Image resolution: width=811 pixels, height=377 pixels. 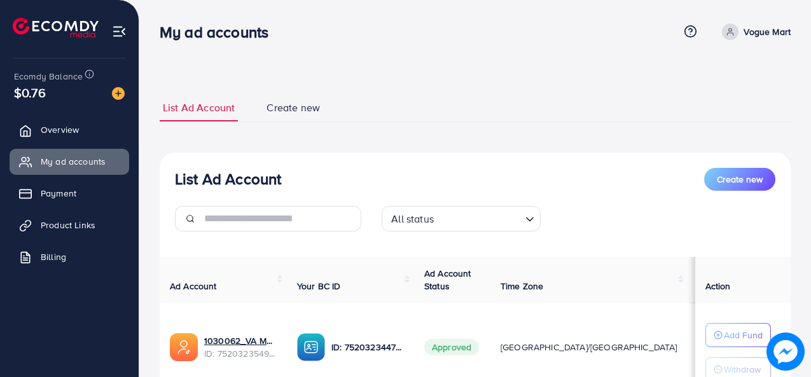 What do you see at coordinates (448, 280) in the screenshot?
I see `span: Ad Account Status` at bounding box center [448, 280].